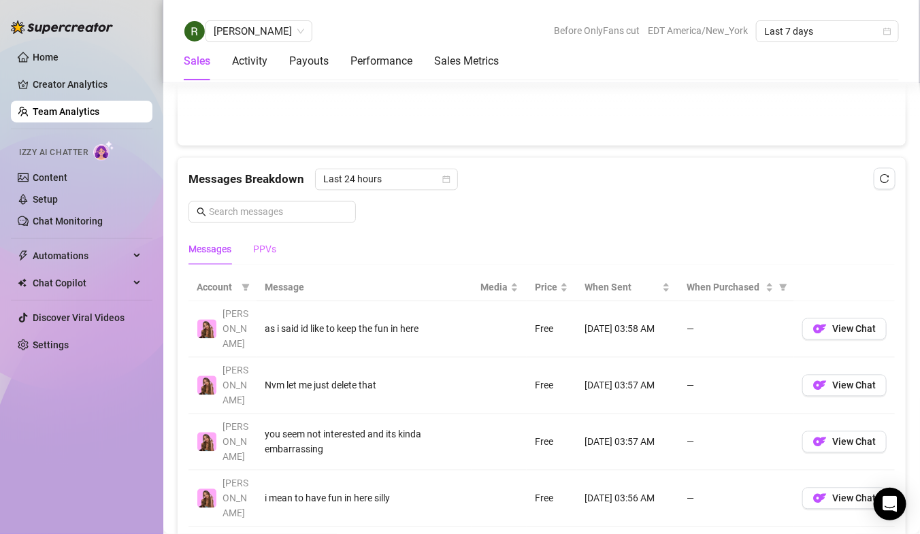 The height and width of the screenshot is (534, 920). Describe the element at coordinates (466, 61) in the screenshot. I see `div: Sales Metrics` at that location.